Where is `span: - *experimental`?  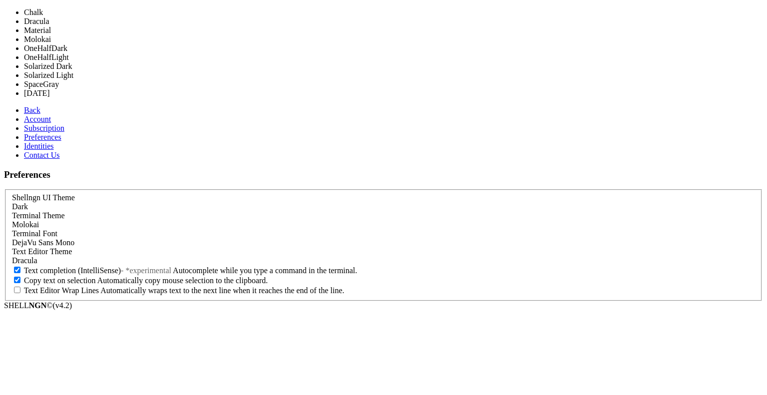
span: - *experimental is located at coordinates (146, 270).